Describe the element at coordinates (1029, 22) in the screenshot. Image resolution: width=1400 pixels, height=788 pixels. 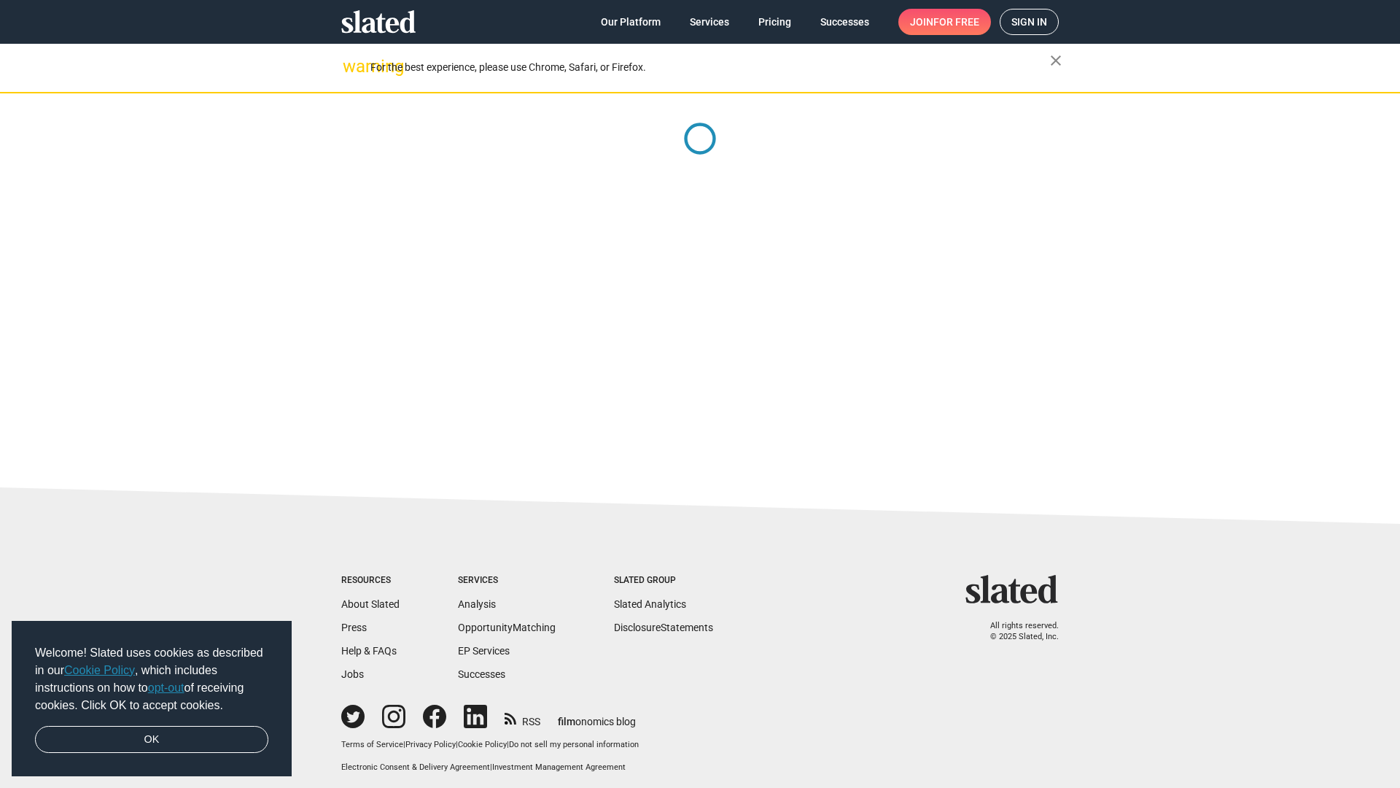
I see `a: Sign in` at that location.